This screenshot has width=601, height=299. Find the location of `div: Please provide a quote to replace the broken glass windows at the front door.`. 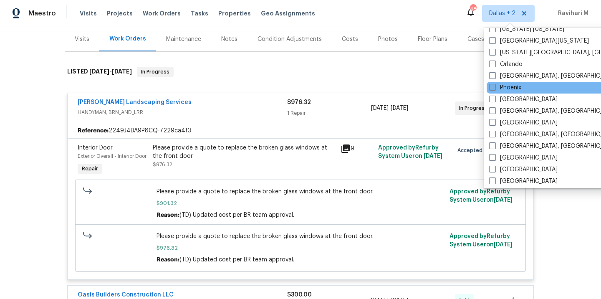

div: Please provide a quote to replace the broken glass windows at the front door. is located at coordinates (244, 152).